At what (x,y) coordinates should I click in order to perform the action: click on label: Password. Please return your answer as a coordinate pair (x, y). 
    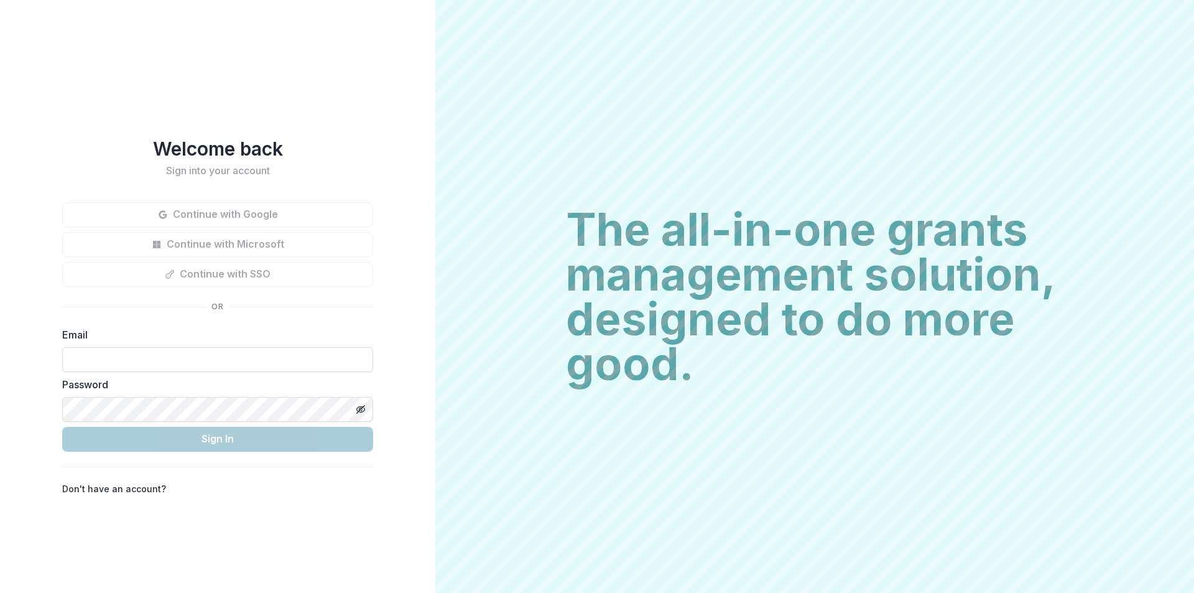
    Looking at the image, I should click on (214, 384).